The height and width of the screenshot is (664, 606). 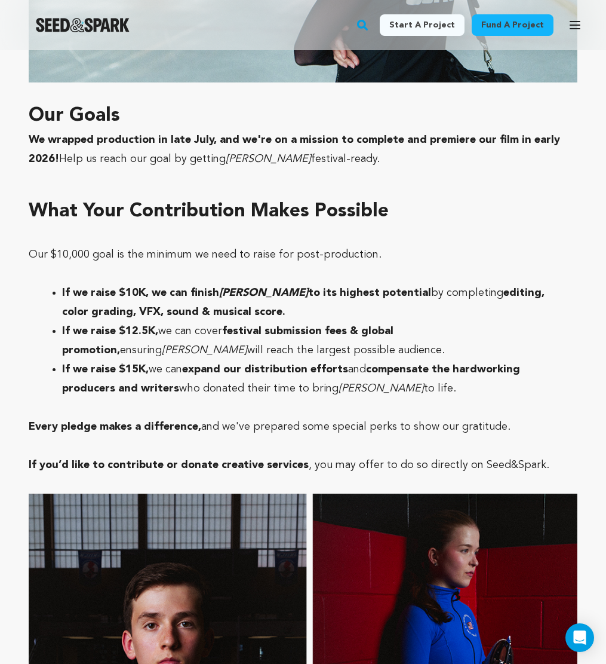 I want to click on strong: compensate the hardworking producers and writers, so click(x=291, y=379).